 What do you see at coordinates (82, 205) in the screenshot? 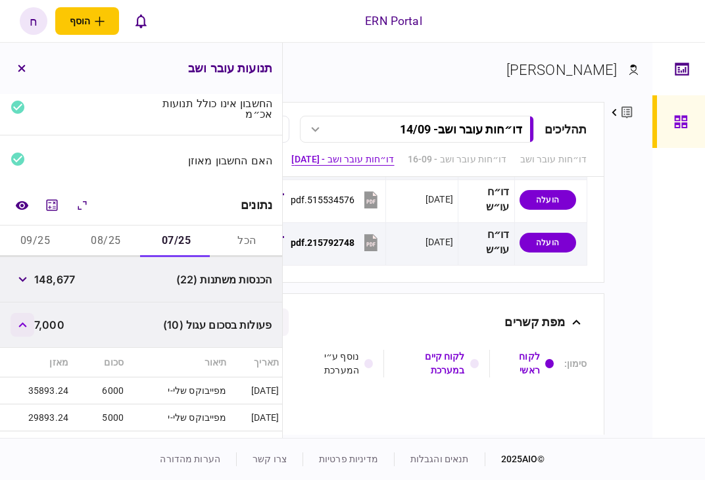
I see `button: הרחב\כווץ הכל` at bounding box center [82, 205].